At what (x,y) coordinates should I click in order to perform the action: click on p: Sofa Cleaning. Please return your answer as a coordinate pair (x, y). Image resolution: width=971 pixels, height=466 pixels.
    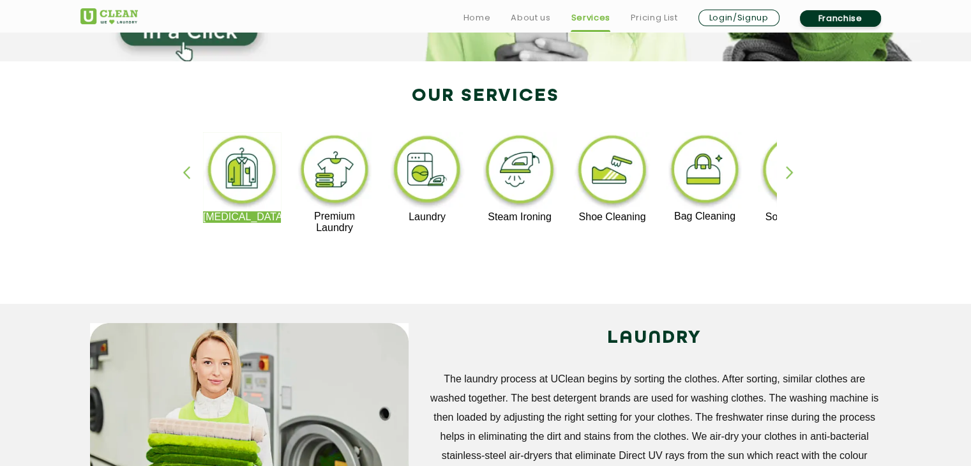
    Looking at the image, I should click on (797, 217).